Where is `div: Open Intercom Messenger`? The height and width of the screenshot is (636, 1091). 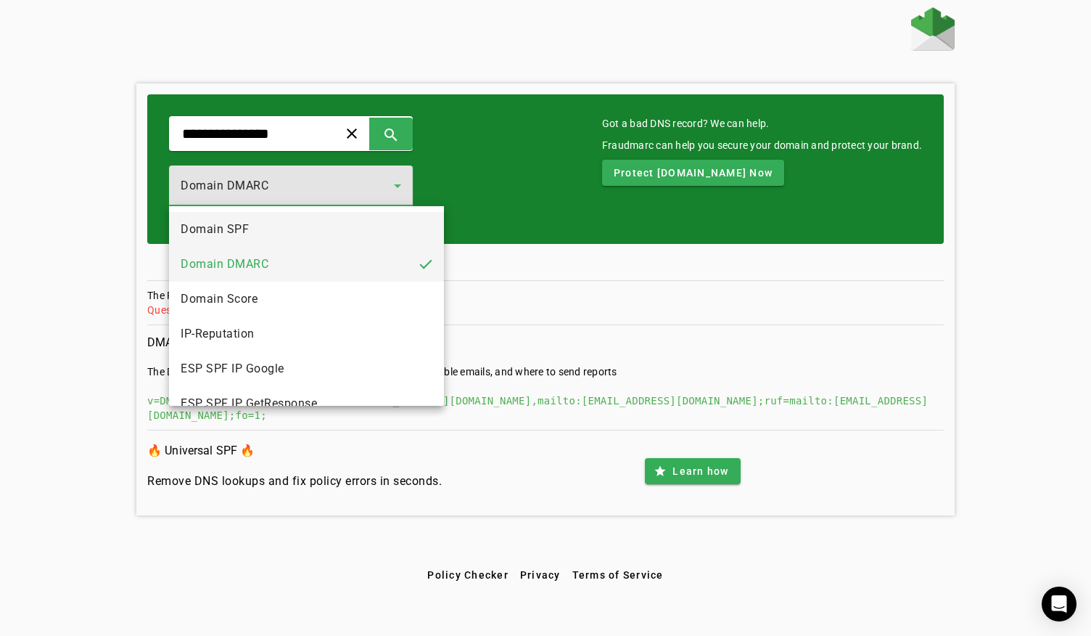
div: Open Intercom Messenger is located at coordinates (1059, 604).